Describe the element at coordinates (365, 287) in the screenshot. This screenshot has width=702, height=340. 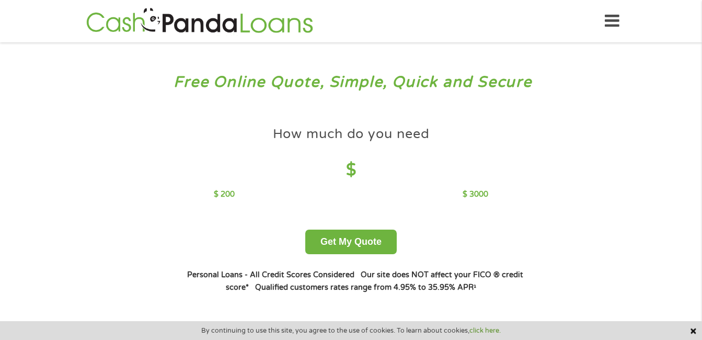
I see `strong: Qualified customers rates range from 4.95% to 35.95% APR¹` at that location.